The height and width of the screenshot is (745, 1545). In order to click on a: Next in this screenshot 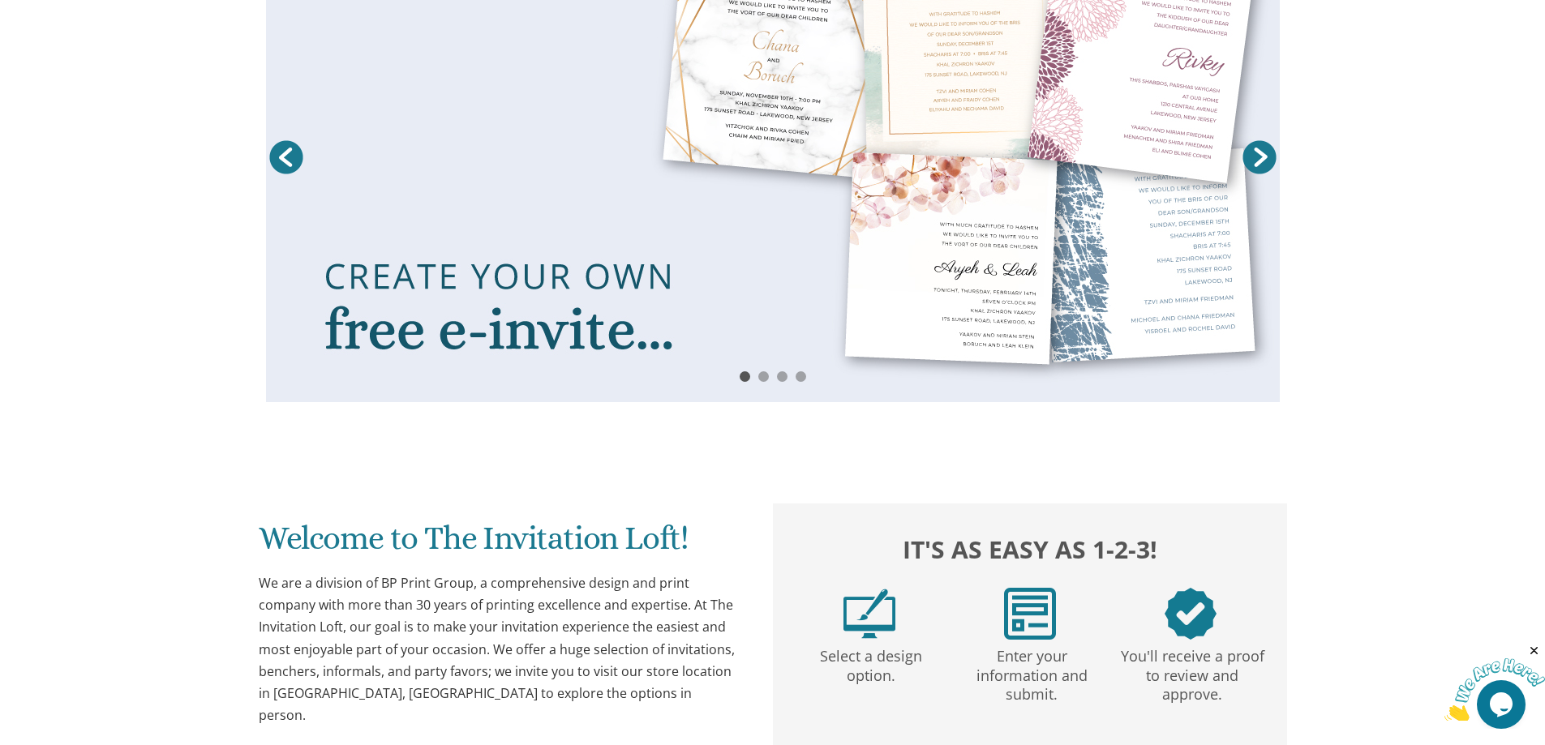, I will do `click(1260, 157)`.